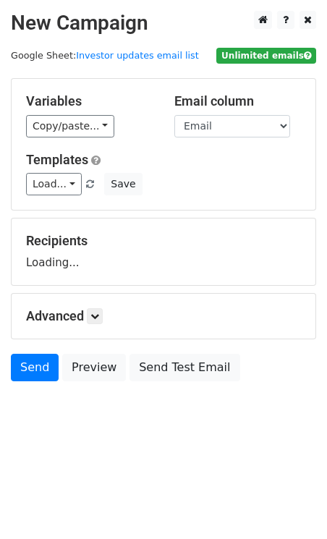  Describe the element at coordinates (123, 184) in the screenshot. I see `button: Save` at that location.